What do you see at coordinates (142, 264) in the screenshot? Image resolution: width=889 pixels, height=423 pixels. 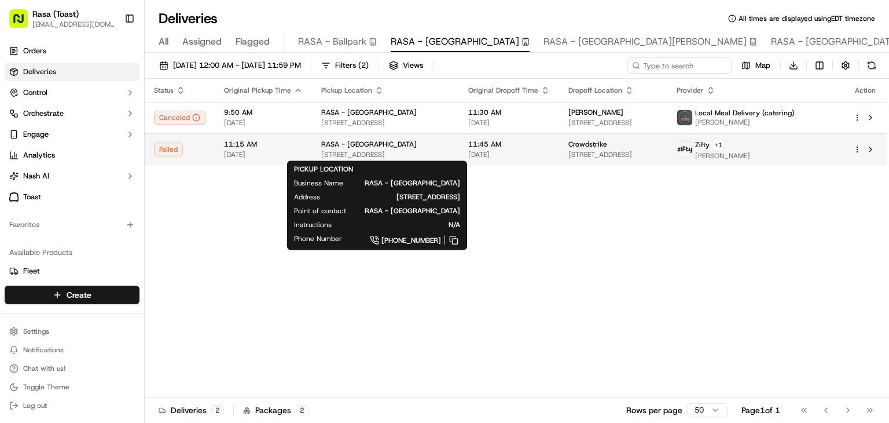 I see `a: 💻API Documentation` at bounding box center [142, 264].